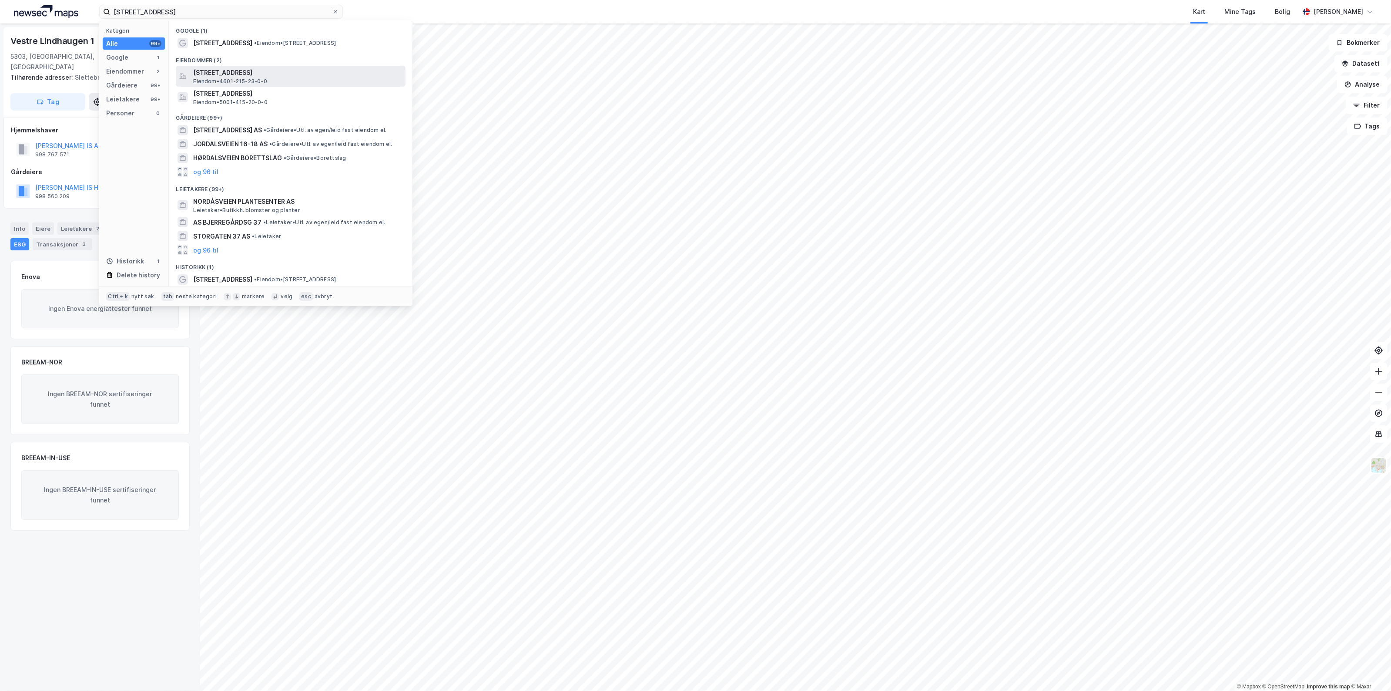  Describe the element at coordinates (221, 12) in the screenshot. I see `input: Søk på adresse, matrikkel, gårdeiere, leietakere eller personer` at that location.